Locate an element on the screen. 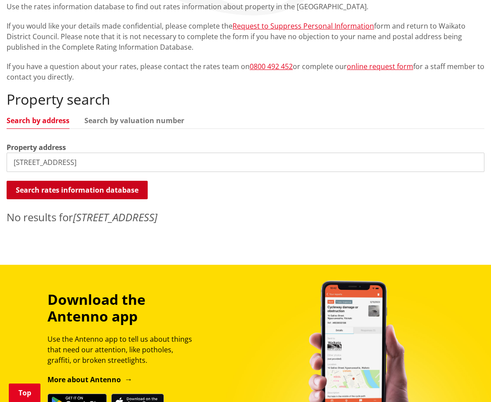 The height and width of the screenshot is (402, 491). a: 0800 492 452 is located at coordinates (271, 66).